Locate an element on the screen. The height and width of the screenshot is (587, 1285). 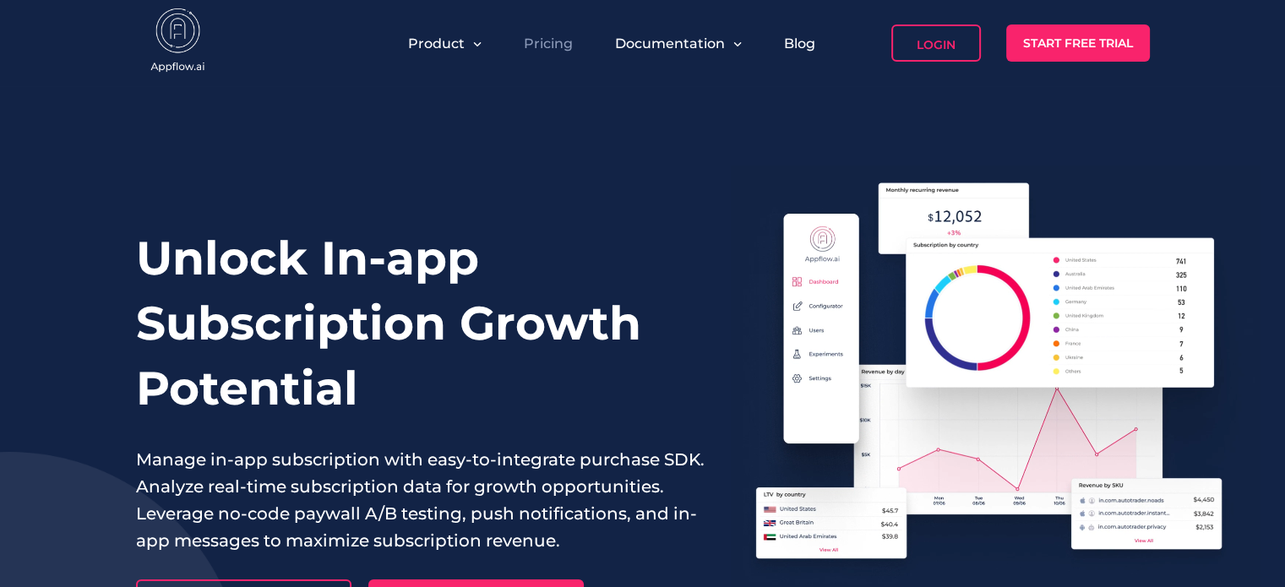
img: appflow.ai-logo is located at coordinates (178, 42).